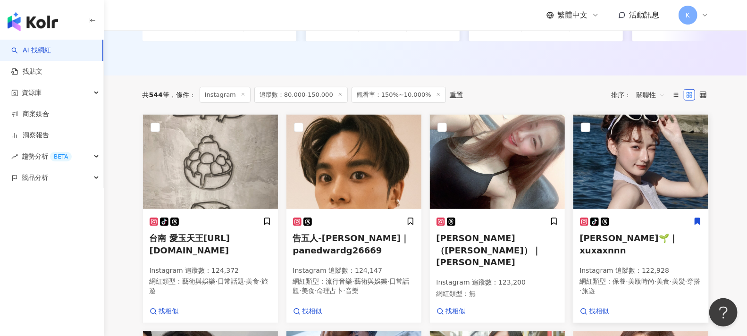 This screenshot has width=747, height=336. Describe the element at coordinates (47, 156) in the screenshot. I see `span: 趨勢分析` at that location.